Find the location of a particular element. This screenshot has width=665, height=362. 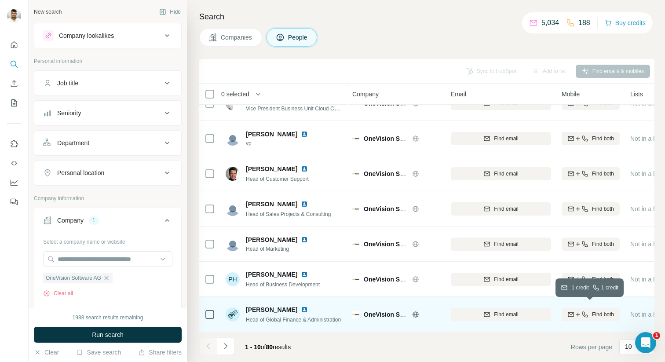

div: Job title is located at coordinates (68, 83).